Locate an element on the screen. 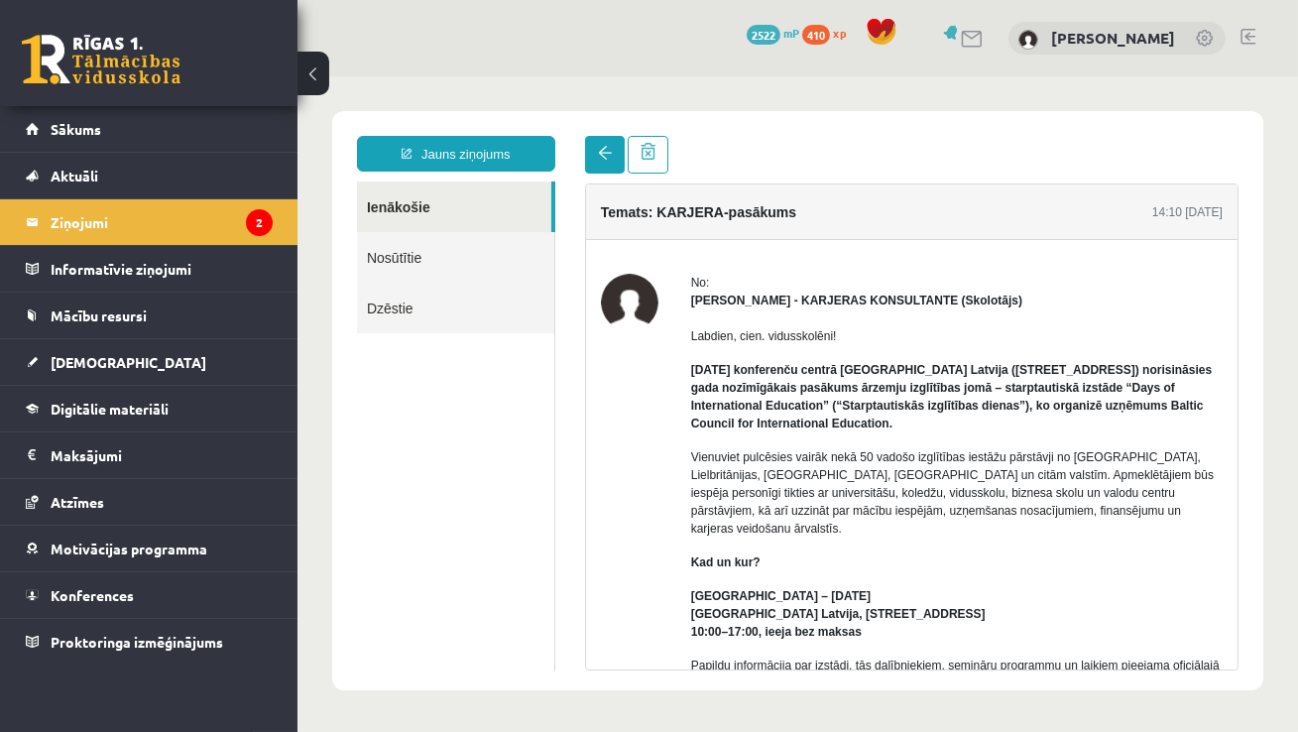 This screenshot has height=732, width=1298. span: Atzīmes is located at coordinates (77, 502).